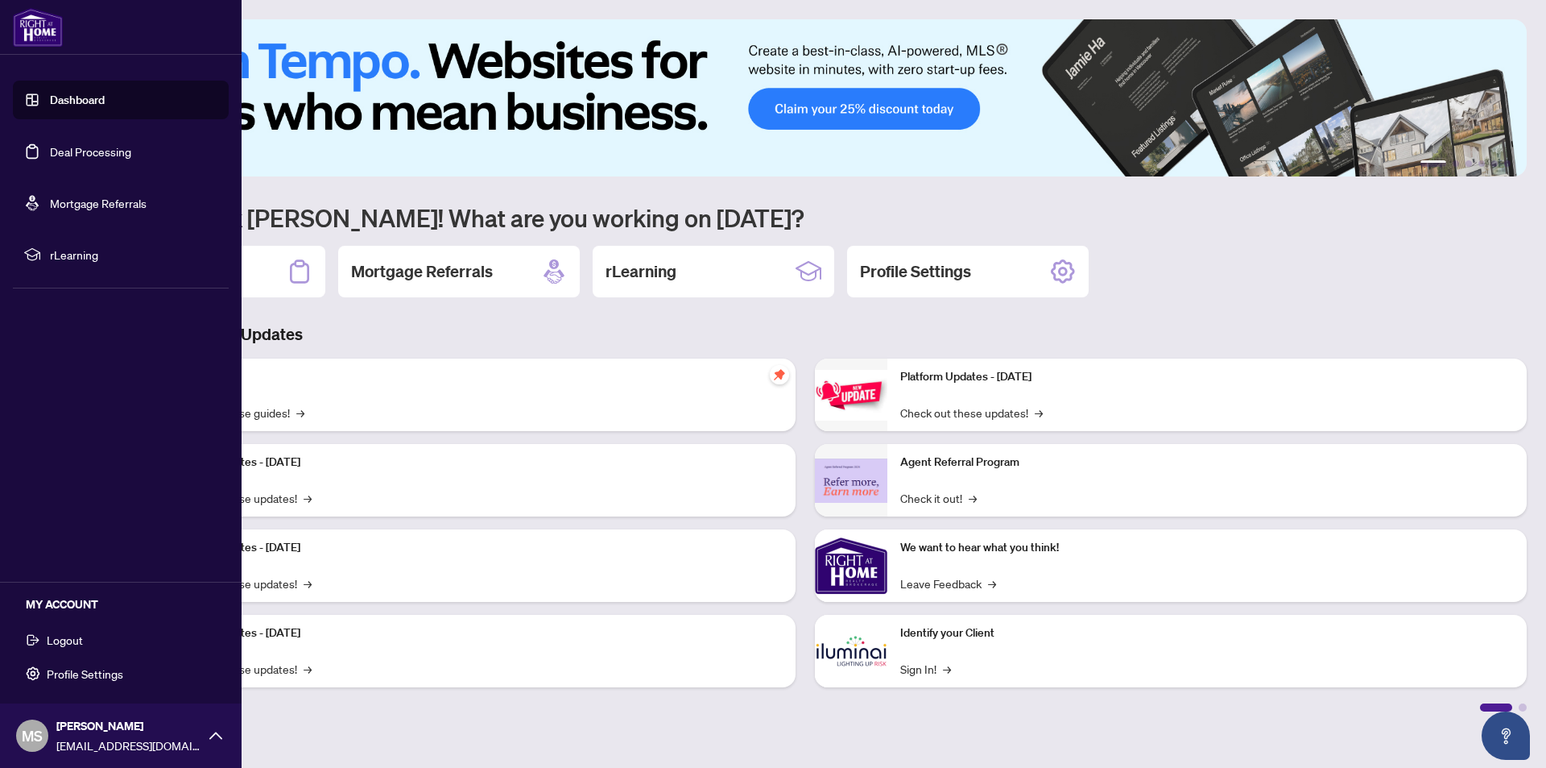 This screenshot has width=1546, height=768. What do you see at coordinates (1207, 548) in the screenshot?
I see `p: We want to hear what you think!` at bounding box center [1207, 548].